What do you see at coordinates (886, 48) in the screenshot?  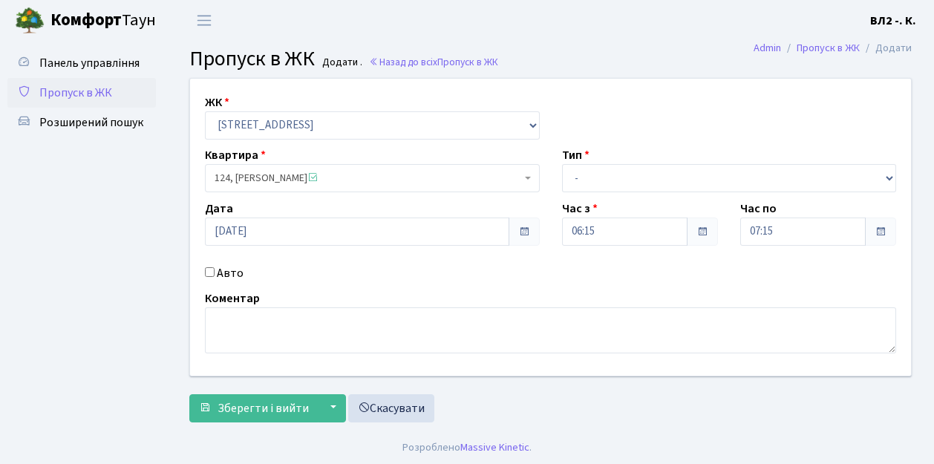 I see `li: Додати` at bounding box center [886, 48].